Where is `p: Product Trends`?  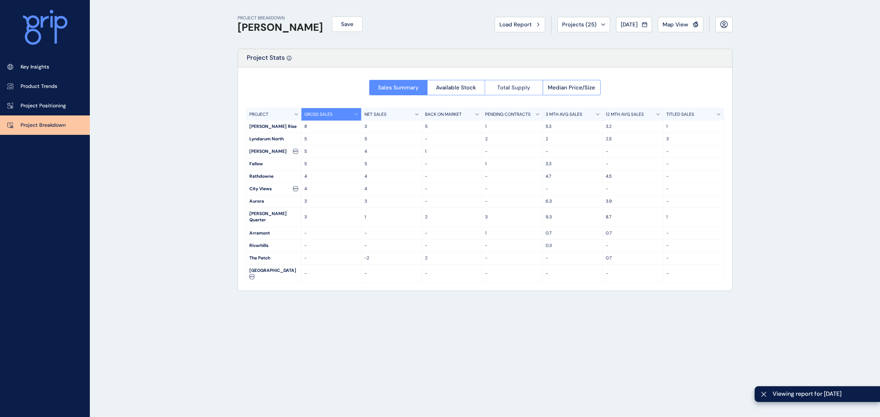 p: Product Trends is located at coordinates (39, 87).